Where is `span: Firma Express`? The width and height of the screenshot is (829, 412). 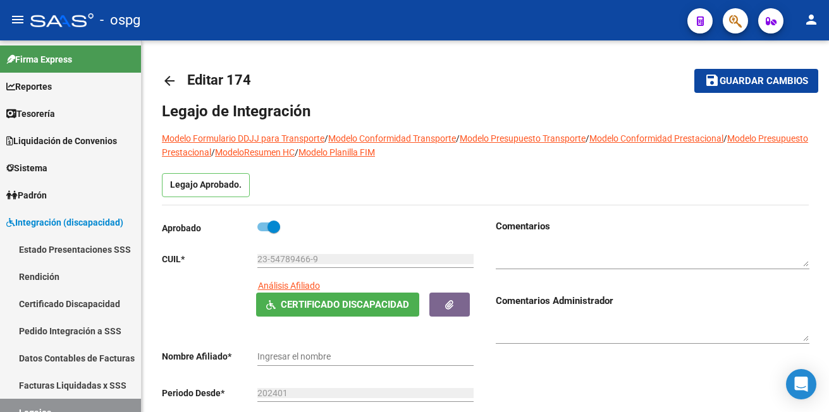 span: Firma Express is located at coordinates (39, 59).